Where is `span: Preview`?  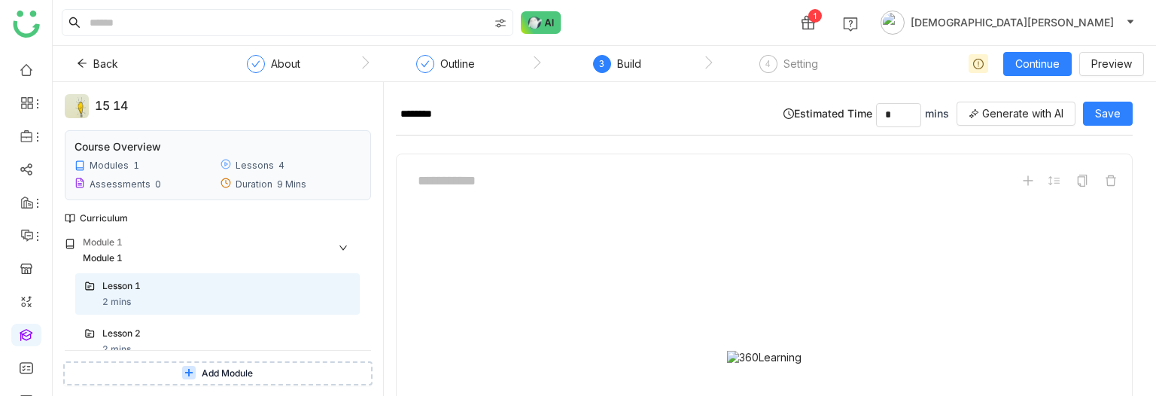
span: Preview is located at coordinates (1112, 64).